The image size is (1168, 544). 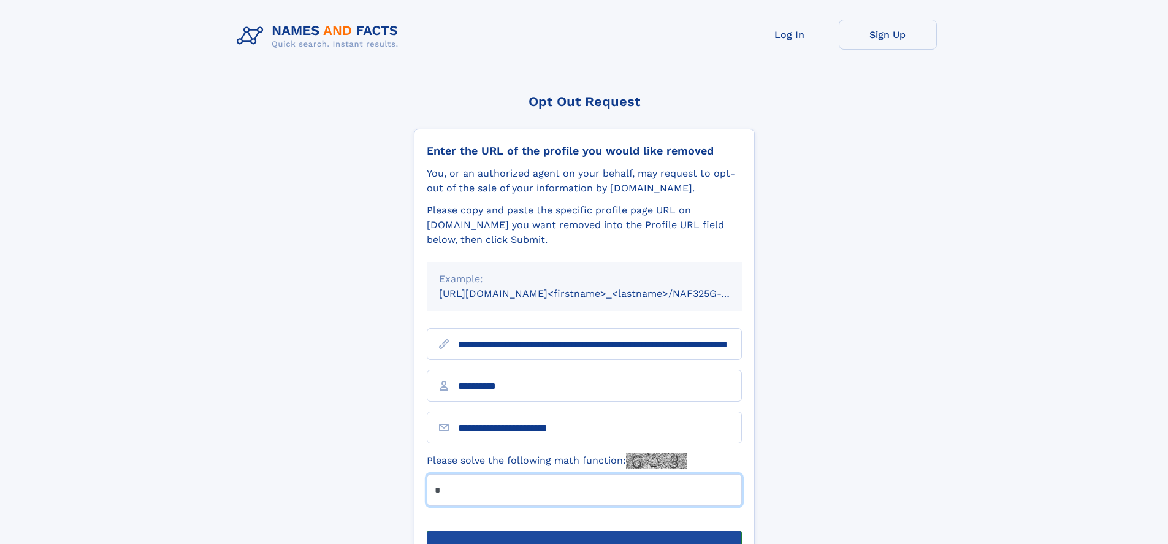 What do you see at coordinates (790, 34) in the screenshot?
I see `a: Log In` at bounding box center [790, 34].